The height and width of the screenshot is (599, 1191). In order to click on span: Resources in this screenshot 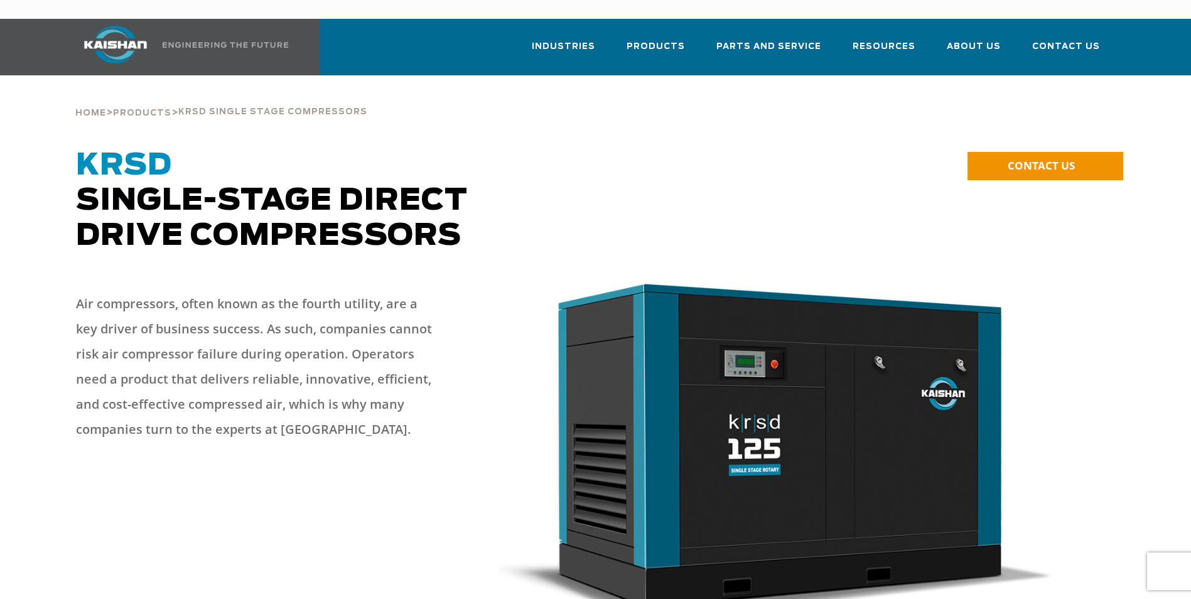, I will do `click(884, 46)`.